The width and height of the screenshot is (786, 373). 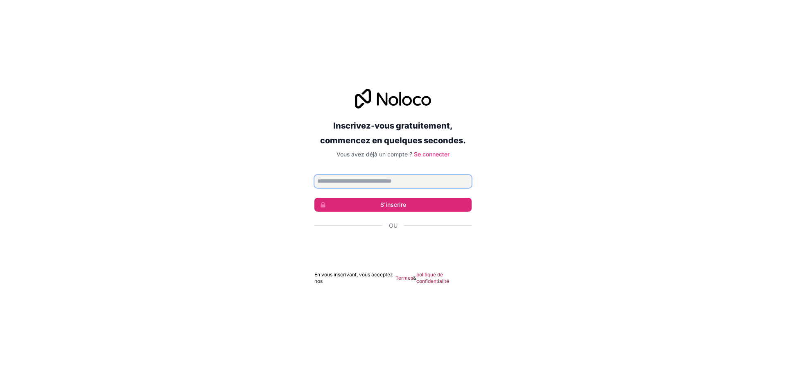 I want to click on font: En vous inscrivant, vous acceptez nos, so click(x=353, y=277).